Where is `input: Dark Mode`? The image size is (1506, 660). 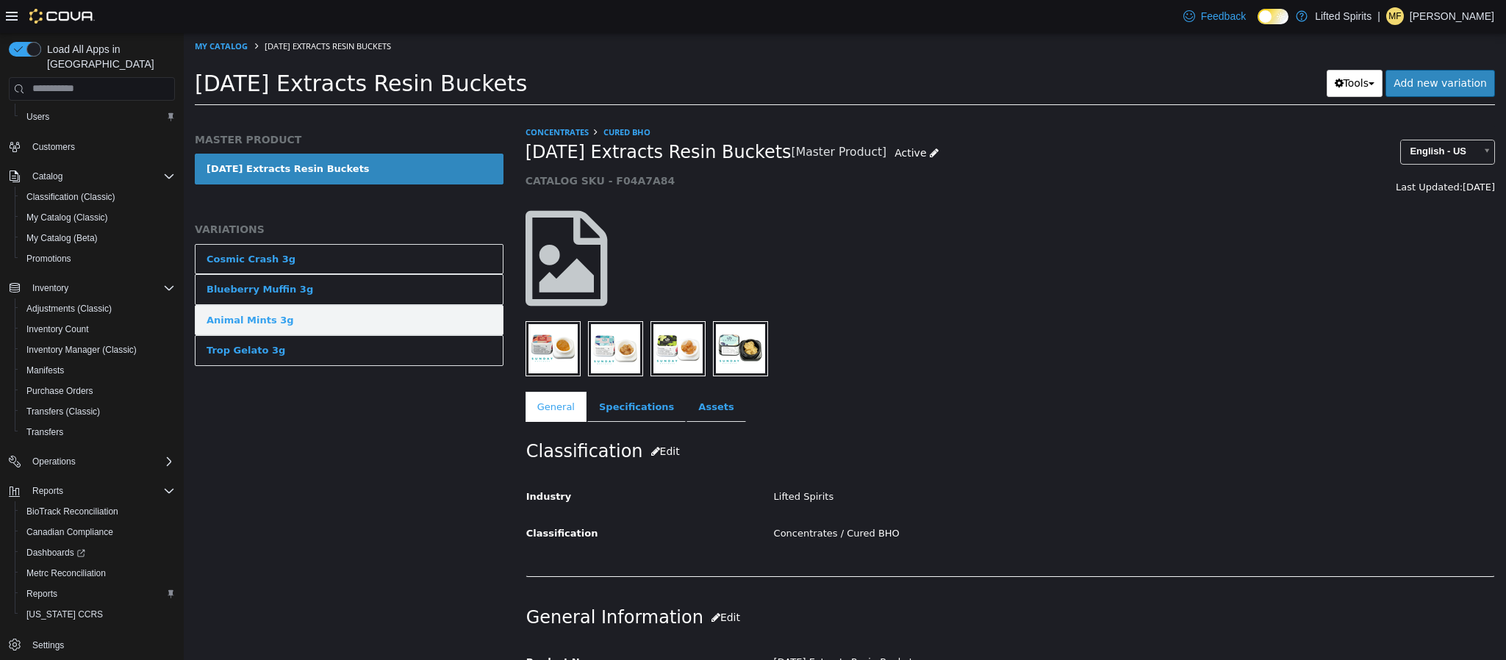
input: Dark Mode is located at coordinates (1273, 16).